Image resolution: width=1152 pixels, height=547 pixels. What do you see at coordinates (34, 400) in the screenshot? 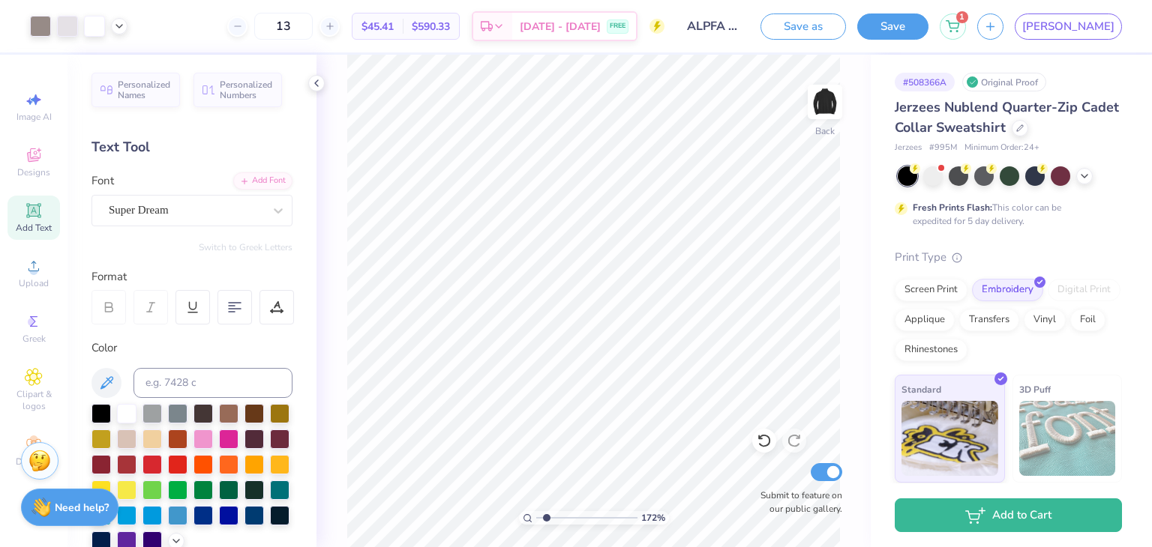
I see `span: Clipart & logos` at bounding box center [34, 400].